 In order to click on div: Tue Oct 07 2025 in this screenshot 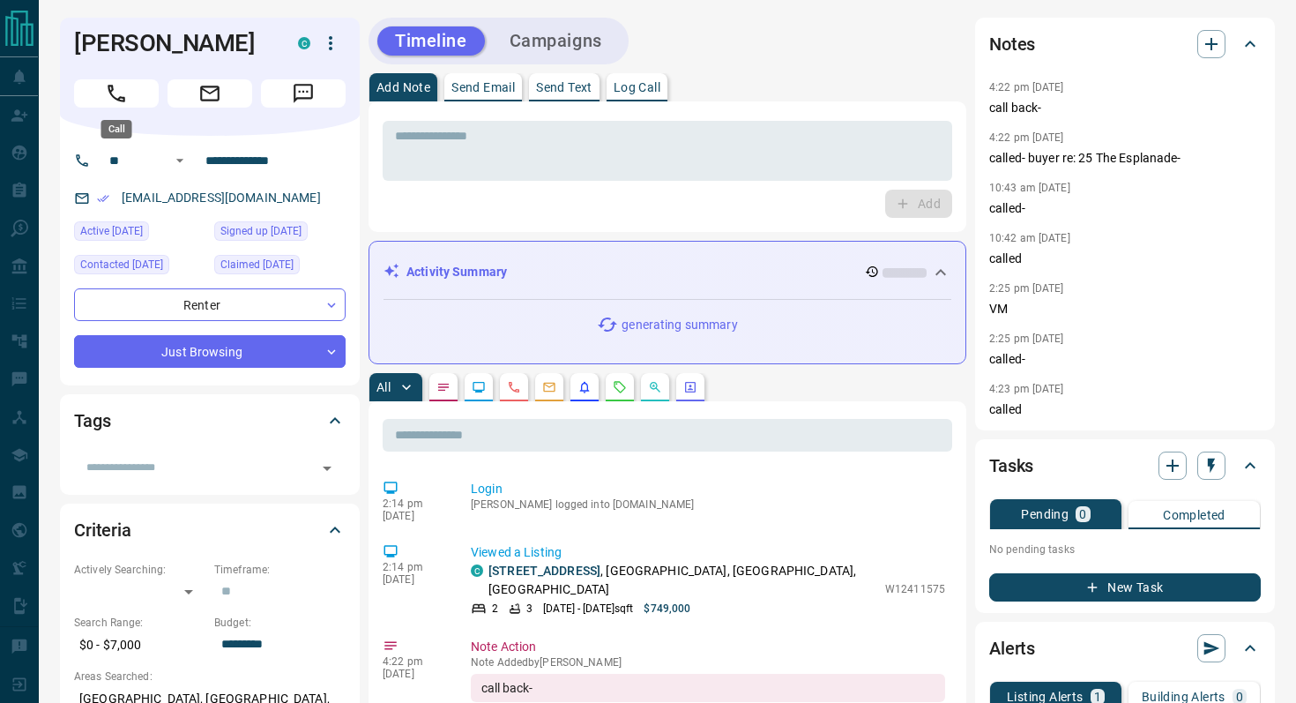, I will do `click(139, 267)`.